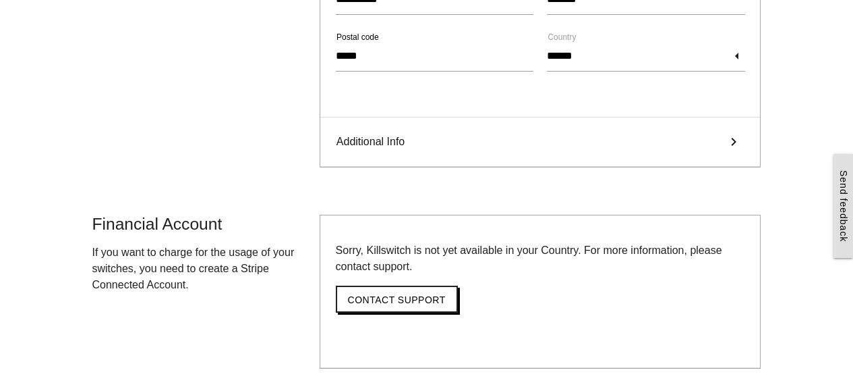  What do you see at coordinates (843, 206) in the screenshot?
I see `a: Send feedback` at bounding box center [843, 206].